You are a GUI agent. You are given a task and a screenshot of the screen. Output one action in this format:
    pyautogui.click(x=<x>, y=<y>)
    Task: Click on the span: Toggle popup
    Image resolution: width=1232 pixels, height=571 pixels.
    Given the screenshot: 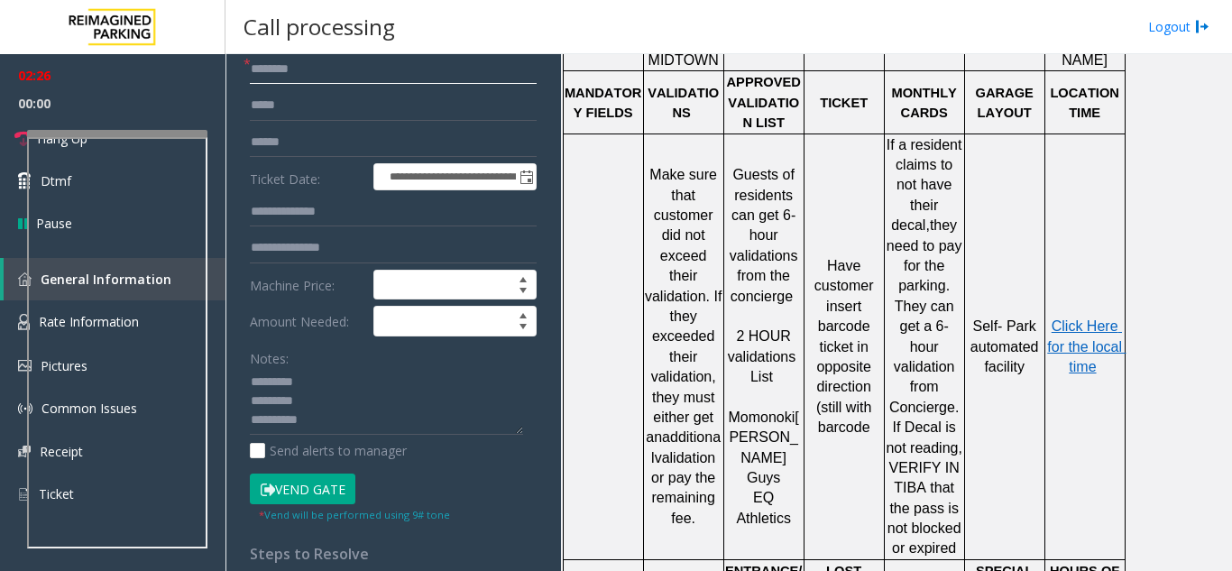 What is the action you would take?
    pyautogui.click(x=526, y=177)
    